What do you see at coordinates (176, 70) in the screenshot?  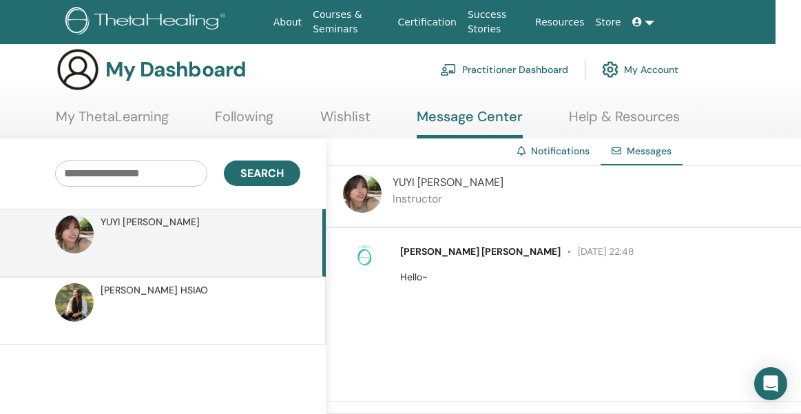 I see `h3: My Dashboard` at bounding box center [176, 70].